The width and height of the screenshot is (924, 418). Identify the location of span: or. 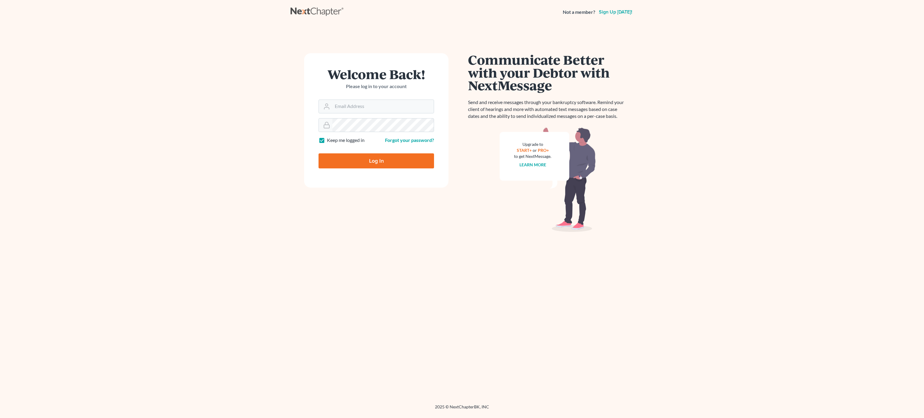
(535, 150).